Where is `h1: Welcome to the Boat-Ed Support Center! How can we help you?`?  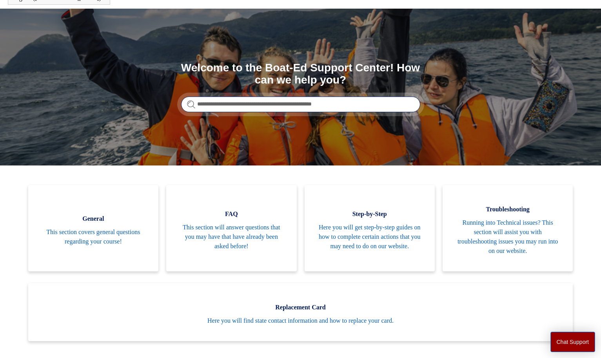
h1: Welcome to the Boat-Ed Support Center! How can we help you? is located at coordinates (300, 74).